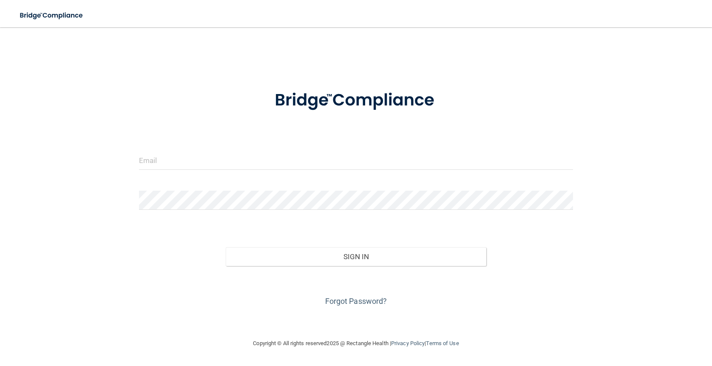 Image resolution: width=712 pixels, height=366 pixels. What do you see at coordinates (442, 343) in the screenshot?
I see `a: Terms of Use` at bounding box center [442, 343].